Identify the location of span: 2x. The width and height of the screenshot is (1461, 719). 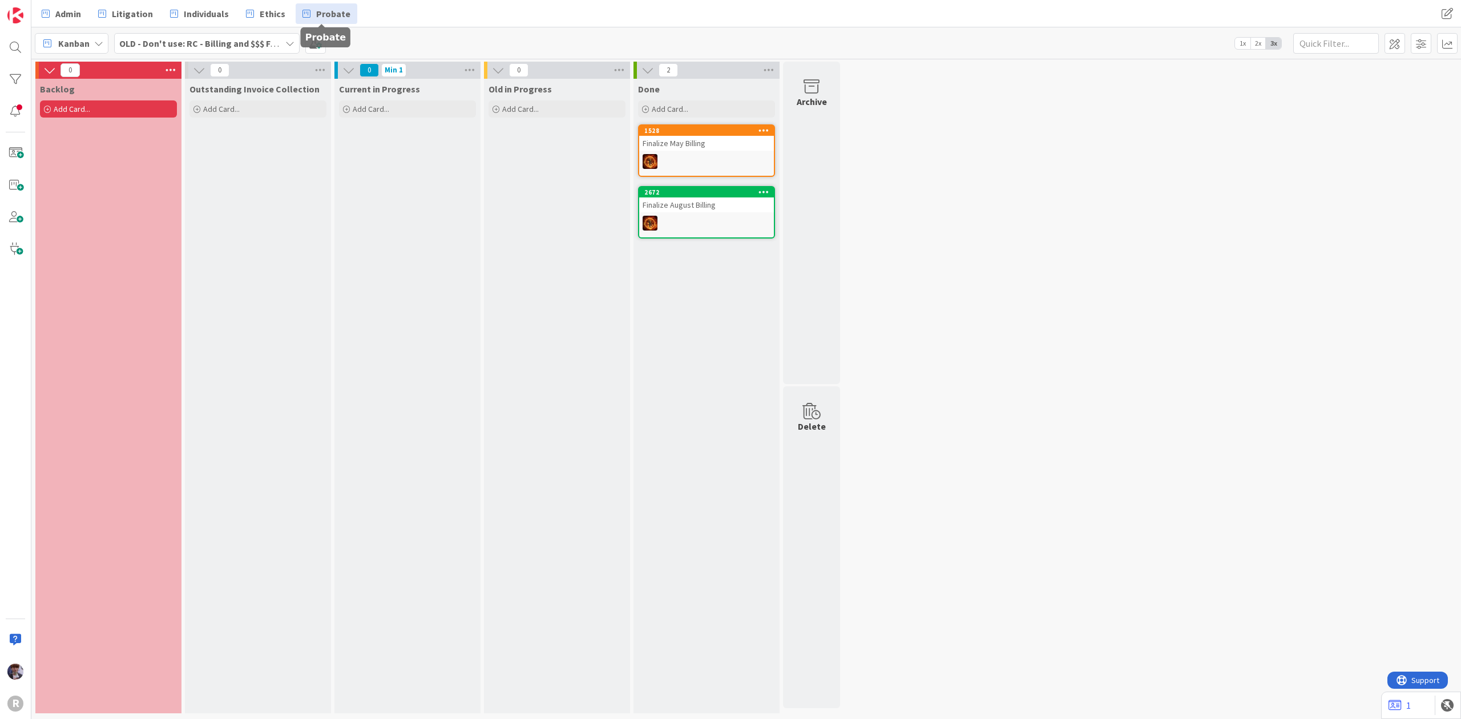
(1258, 43).